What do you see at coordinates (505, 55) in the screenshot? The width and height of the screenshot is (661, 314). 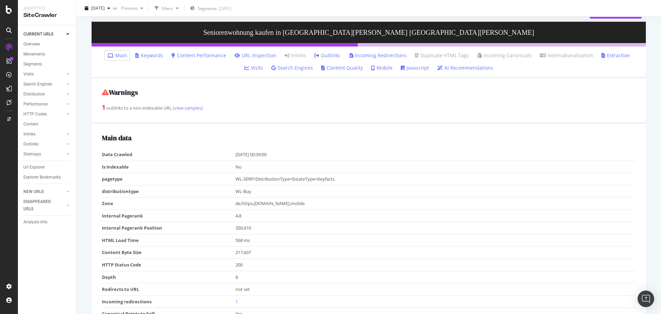 I see `a: Incoming Canonicals` at bounding box center [505, 55].